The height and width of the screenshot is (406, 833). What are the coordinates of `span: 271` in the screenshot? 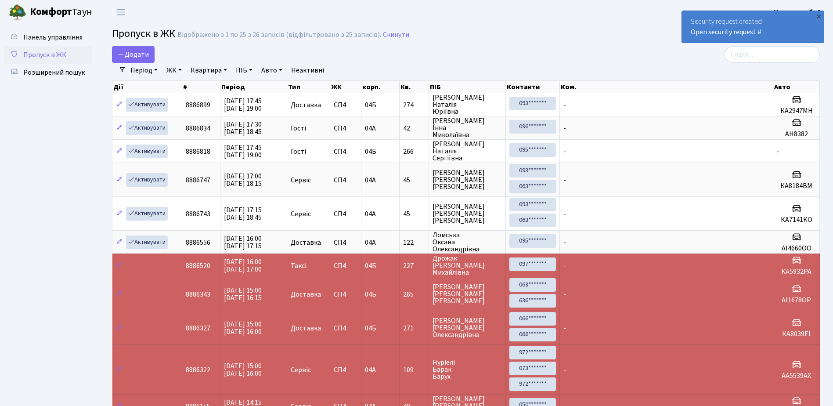 It's located at (414, 328).